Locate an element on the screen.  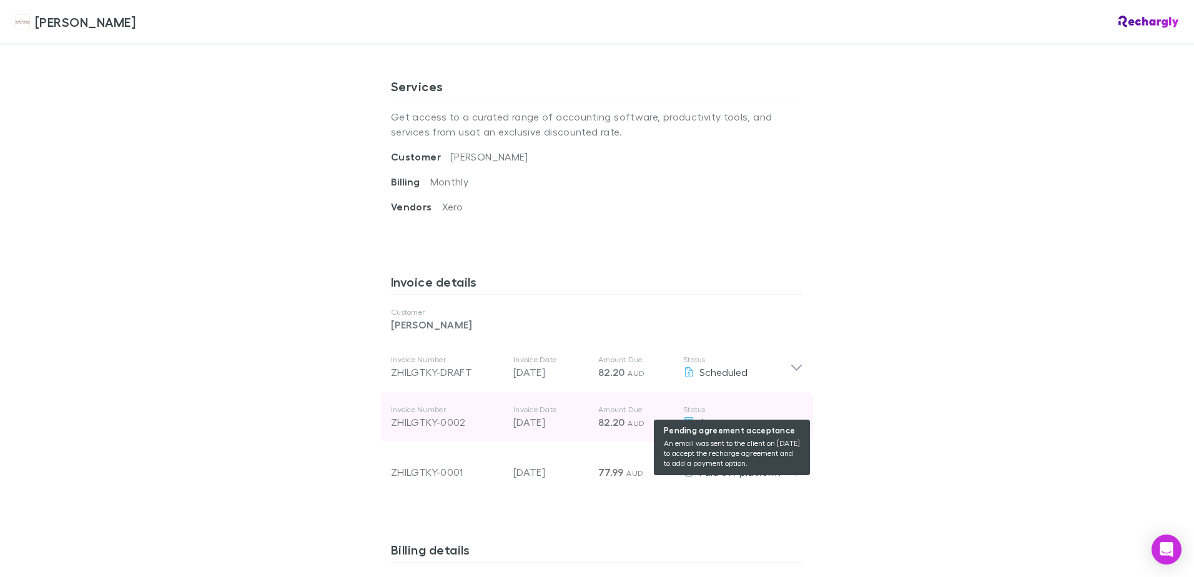
img: Rechargly Logo is located at coordinates (1149, 22).